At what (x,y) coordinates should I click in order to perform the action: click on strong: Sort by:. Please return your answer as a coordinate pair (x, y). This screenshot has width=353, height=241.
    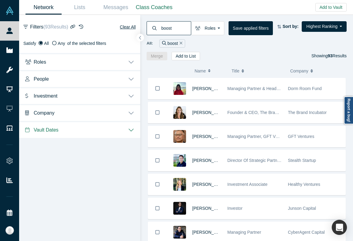
    Looking at the image, I should click on (291, 26).